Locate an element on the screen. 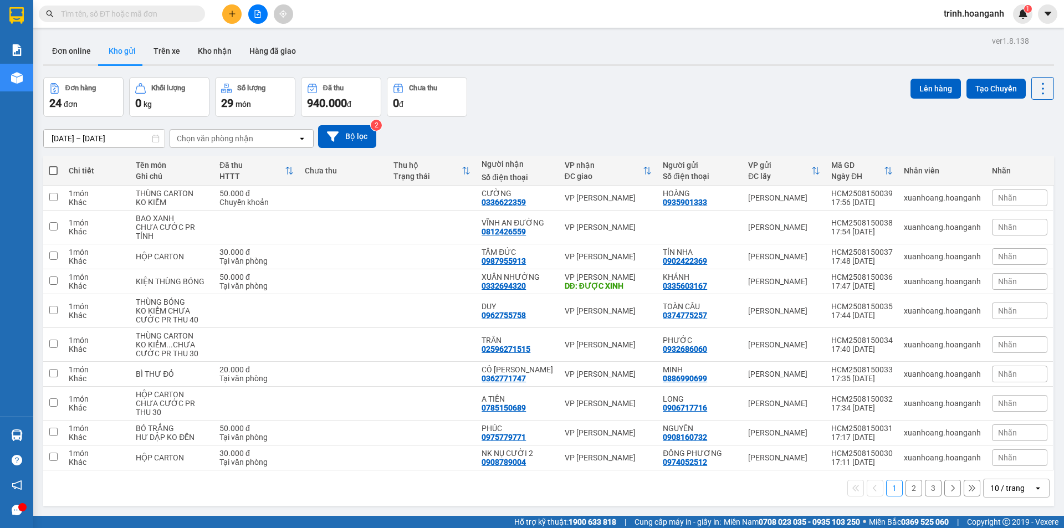 This screenshot has height=528, width=1064. span: Miền Nam is located at coordinates (792, 522).